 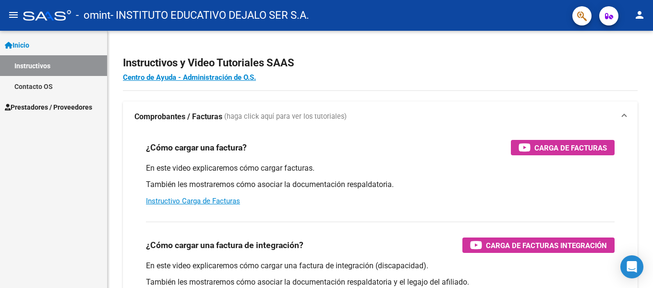 What do you see at coordinates (225, 245) in the screenshot?
I see `h3: ¿Cómo cargar una factura de integración?` at bounding box center [225, 245].